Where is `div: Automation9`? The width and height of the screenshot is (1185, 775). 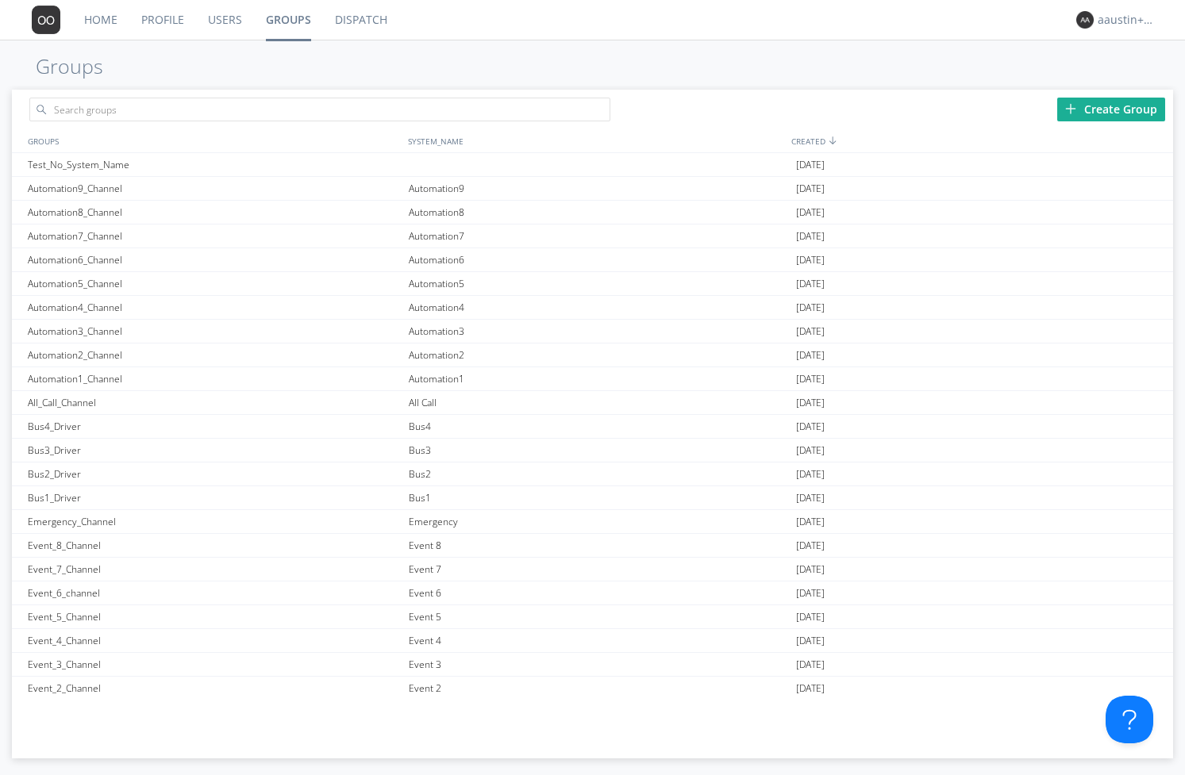
div: Automation9 is located at coordinates (598, 188).